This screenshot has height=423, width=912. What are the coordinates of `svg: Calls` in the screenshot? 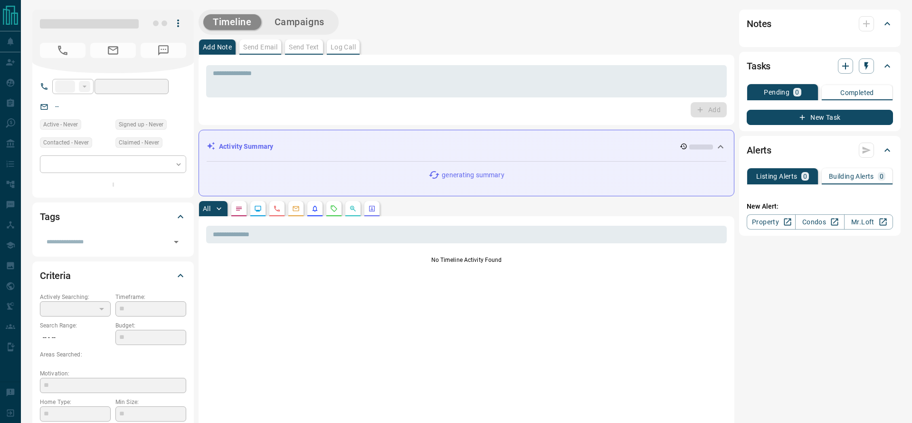 It's located at (277, 208).